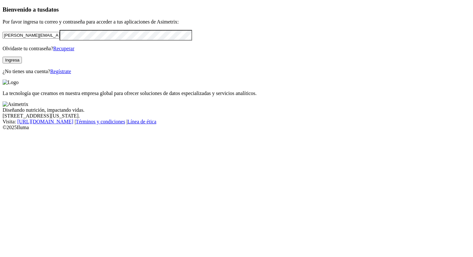 The image size is (473, 257). I want to click on a: Términos y condiciones, so click(100, 121).